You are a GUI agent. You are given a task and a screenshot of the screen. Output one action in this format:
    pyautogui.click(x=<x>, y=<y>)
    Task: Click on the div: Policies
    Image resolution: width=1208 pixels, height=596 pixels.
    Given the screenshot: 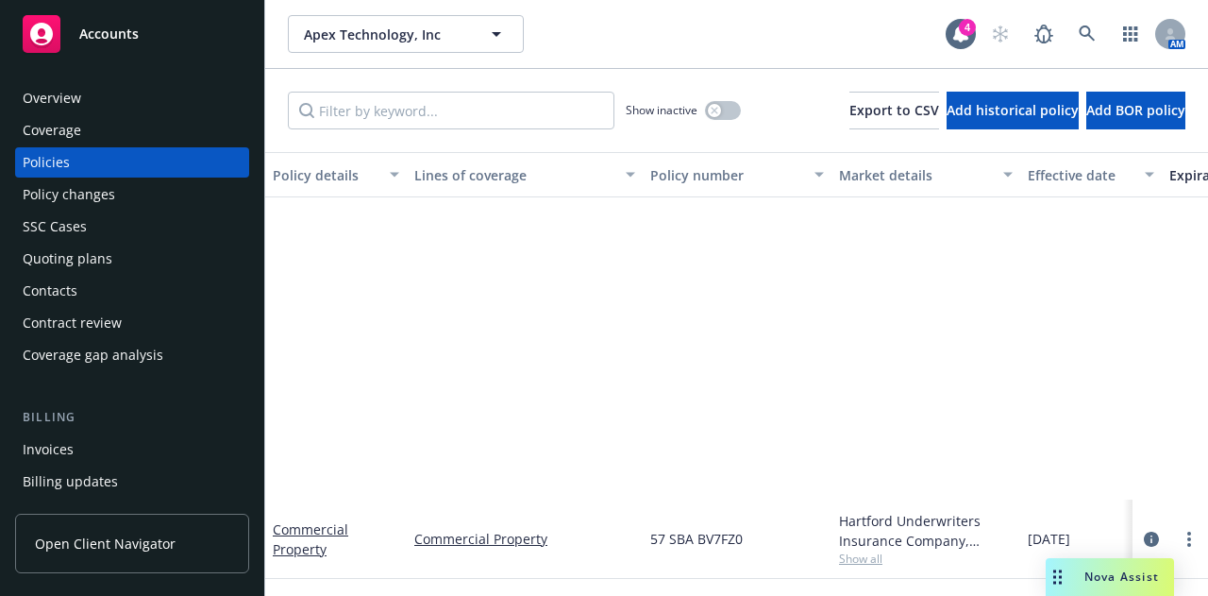 What is the action you would take?
    pyautogui.click(x=46, y=162)
    